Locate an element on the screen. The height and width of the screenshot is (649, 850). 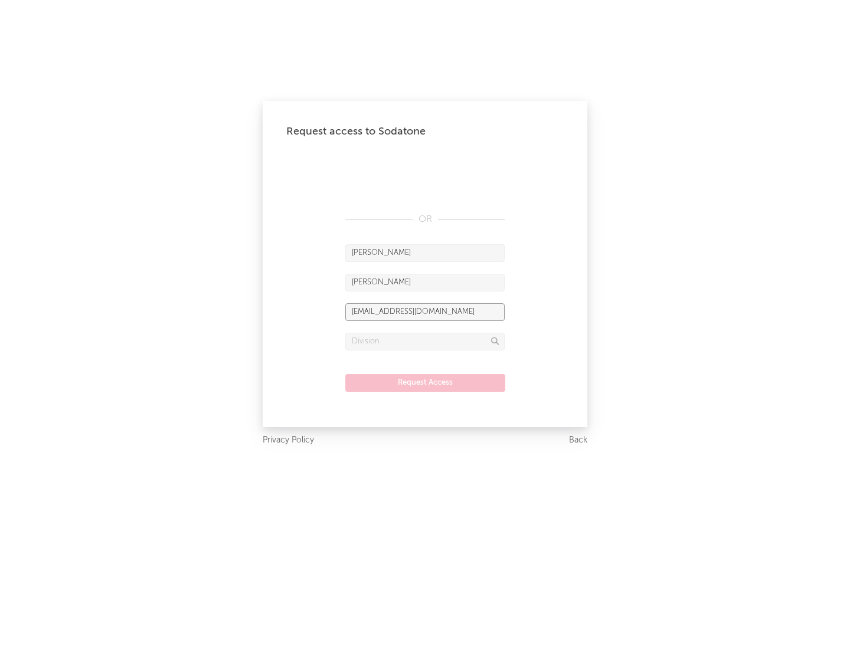
div: Request access to Sodatone is located at coordinates (425, 132).